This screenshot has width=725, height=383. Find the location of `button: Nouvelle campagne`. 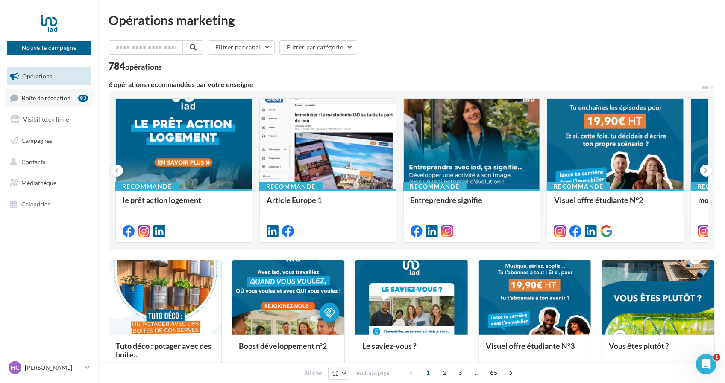

button: Nouvelle campagne is located at coordinates (49, 48).